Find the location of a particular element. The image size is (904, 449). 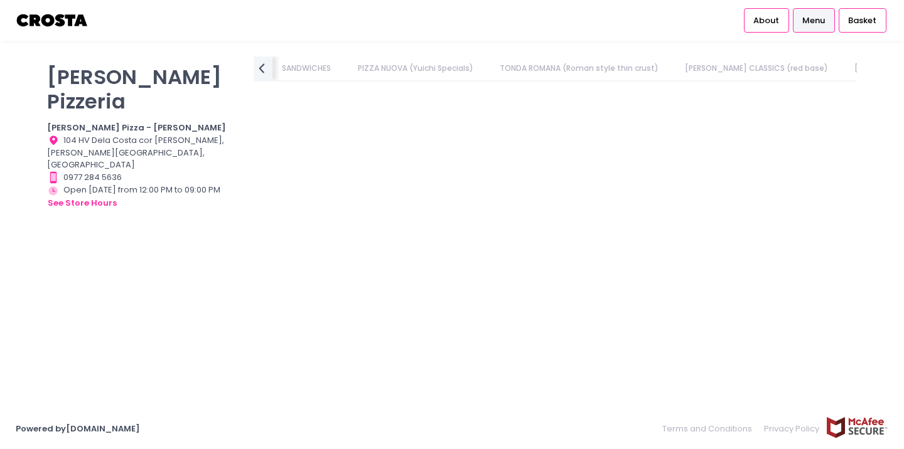

span: Menu is located at coordinates (814, 21).